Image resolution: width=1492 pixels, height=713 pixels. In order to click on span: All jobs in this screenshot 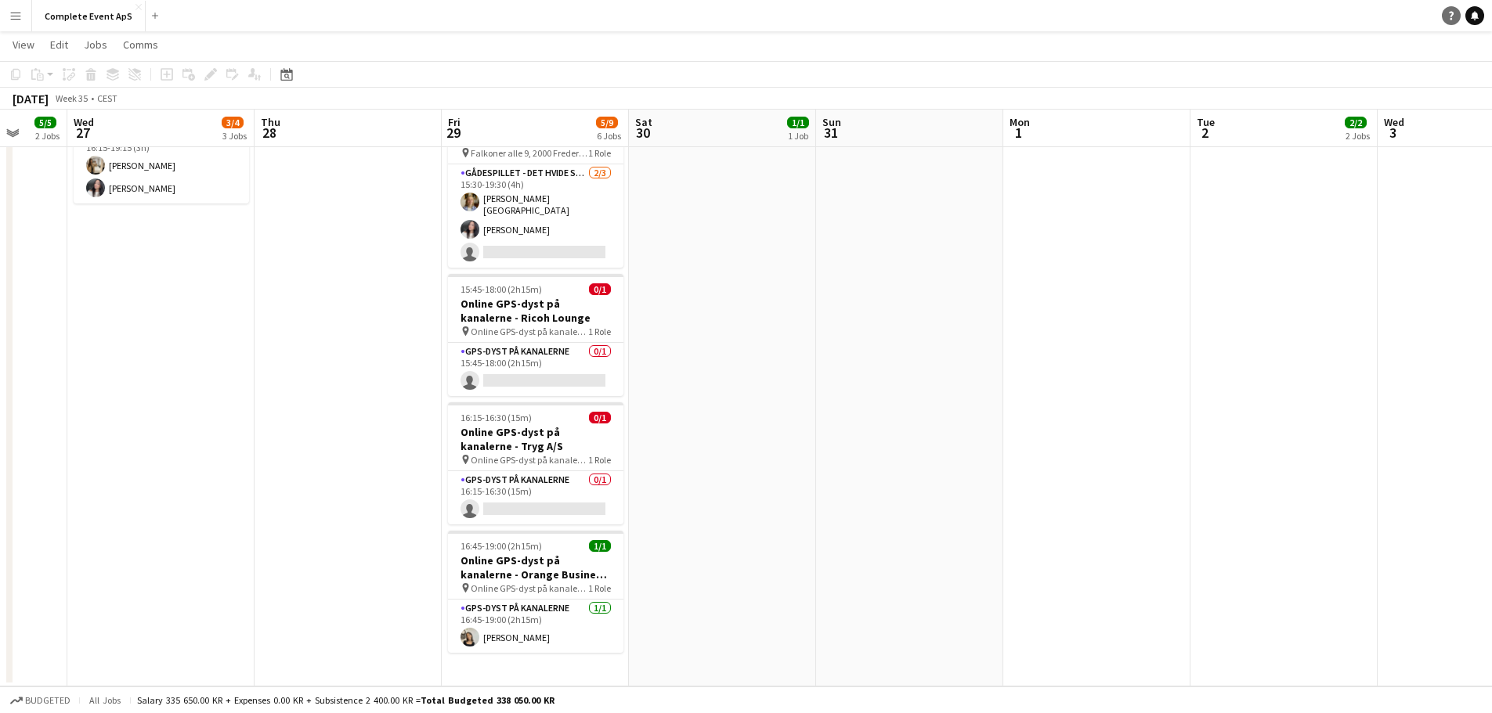, I will do `click(105, 700)`.